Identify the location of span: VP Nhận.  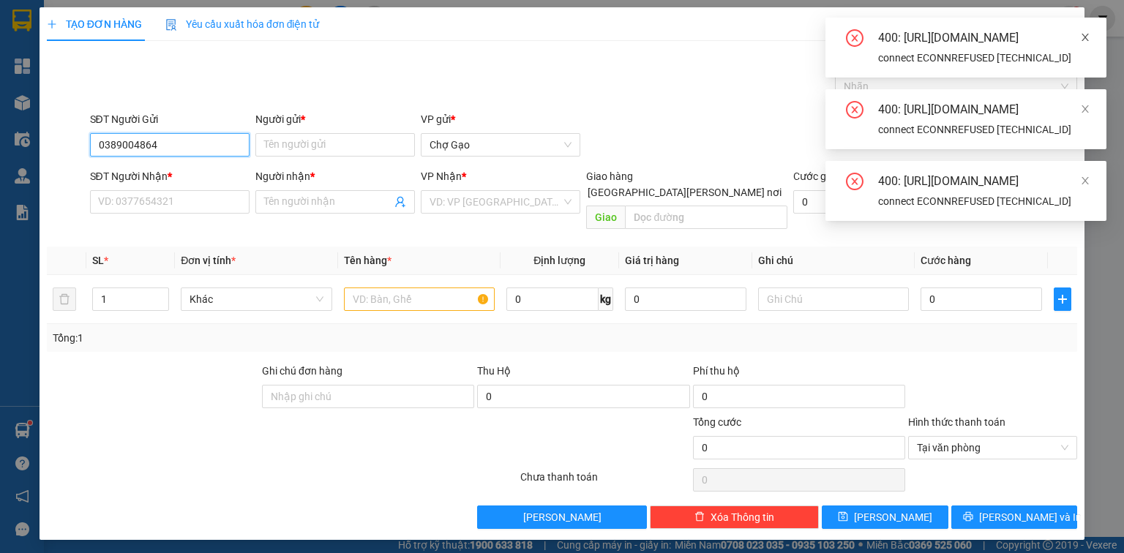
(441, 176).